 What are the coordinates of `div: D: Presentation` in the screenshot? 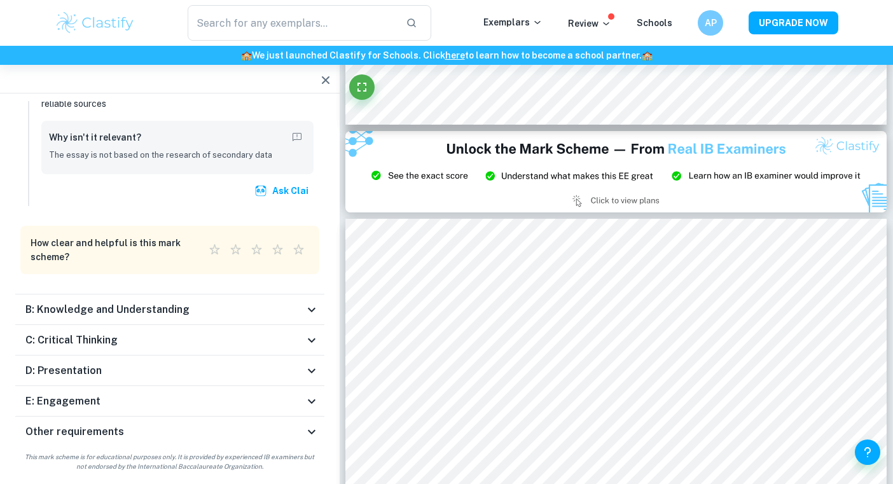 It's located at (170, 371).